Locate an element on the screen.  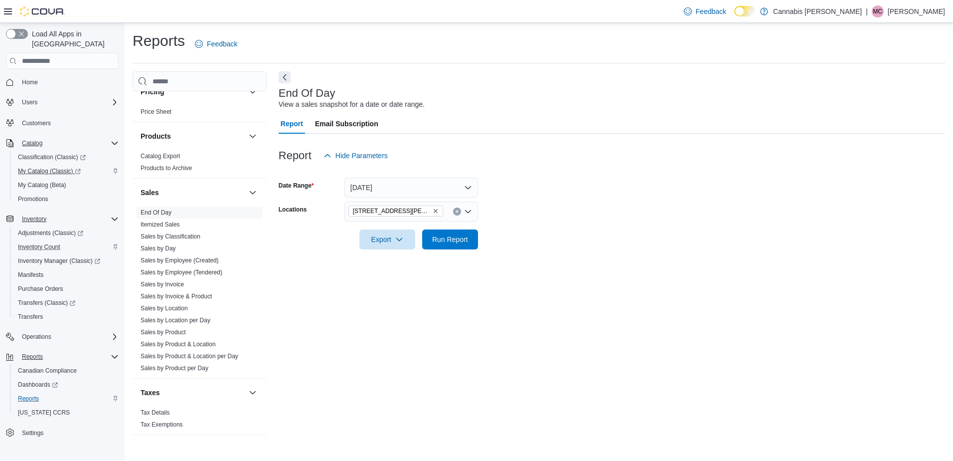
a: Sales by Product & Location is located at coordinates (178, 344).